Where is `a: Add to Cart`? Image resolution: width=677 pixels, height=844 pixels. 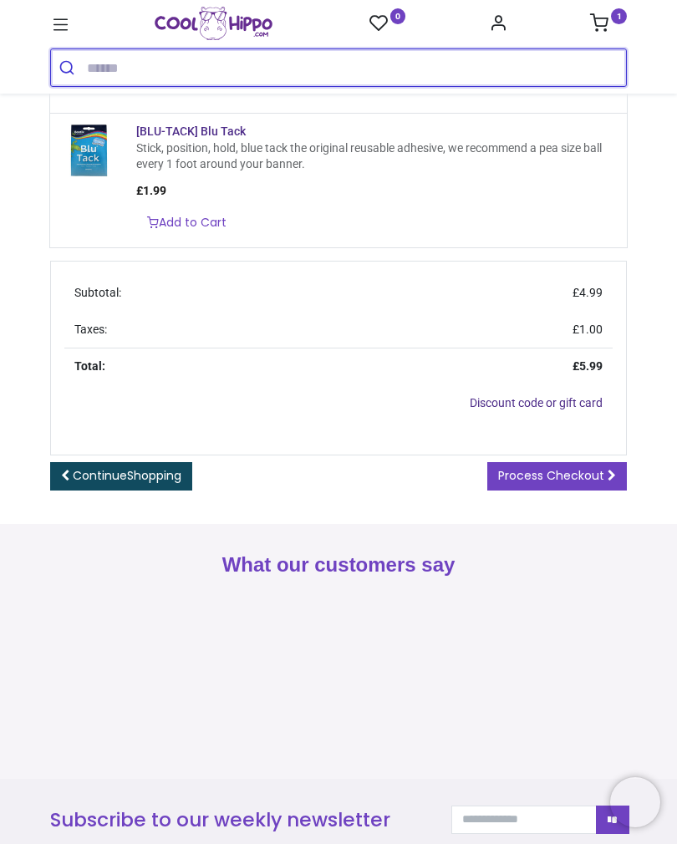
a: Add to Cart is located at coordinates (186, 223).